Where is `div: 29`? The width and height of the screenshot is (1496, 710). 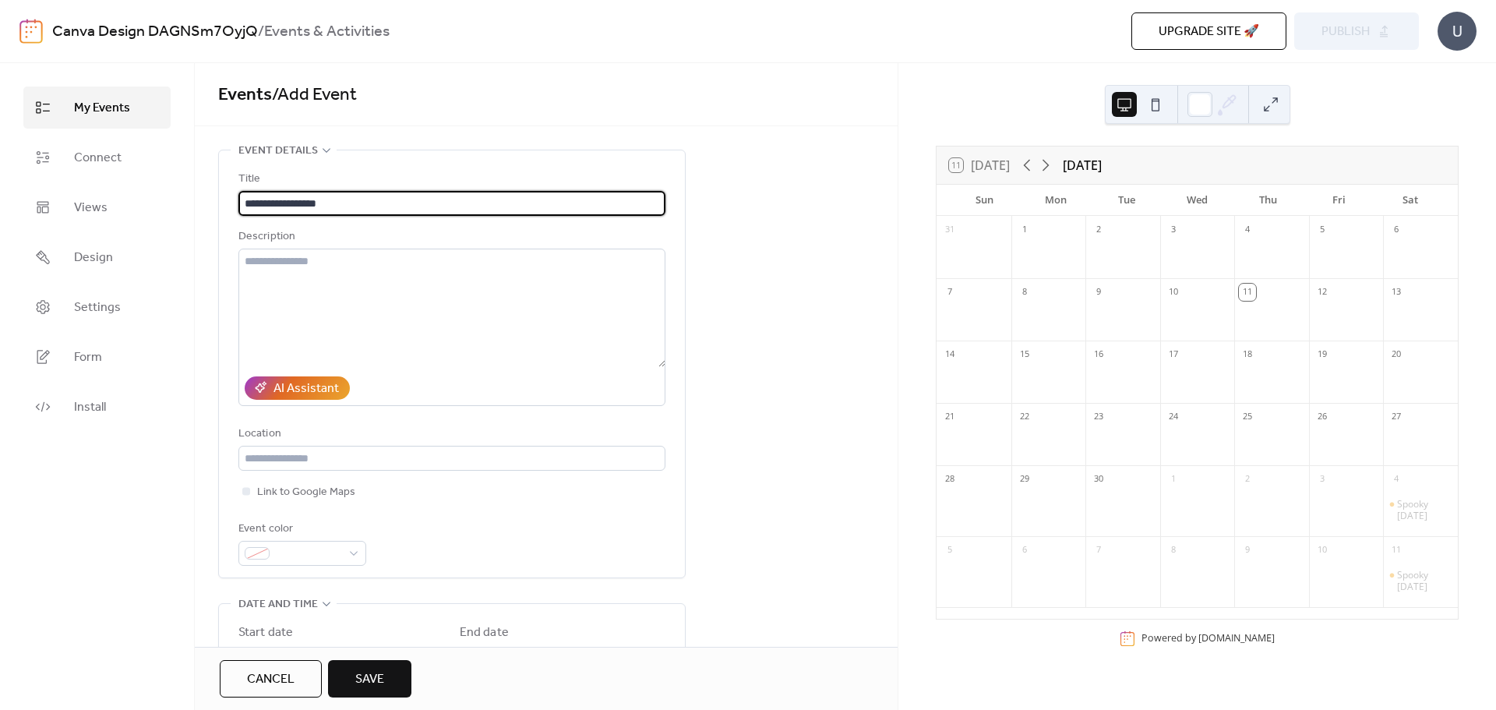
div: 29 is located at coordinates (1024, 479).